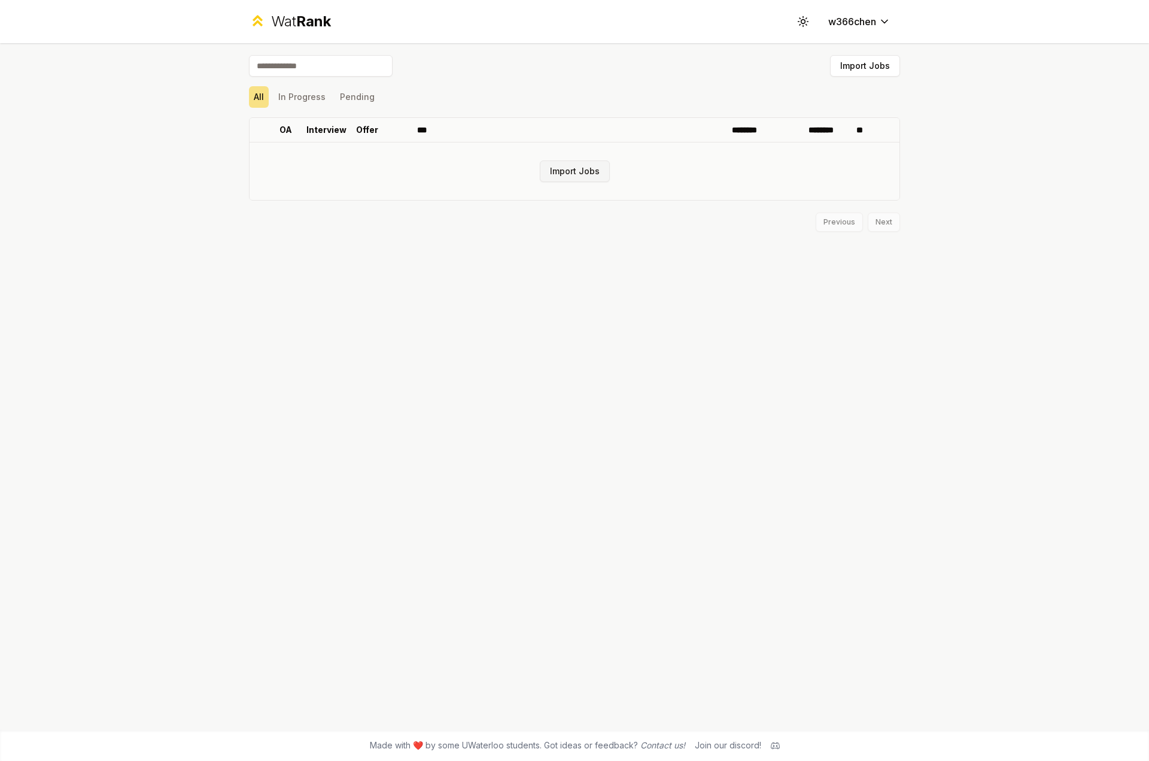 The height and width of the screenshot is (761, 1149). What do you see at coordinates (527, 745) in the screenshot?
I see `span: Made with ❤️ by some UWaterloo students. Got ideas or feedback?` at bounding box center [527, 745].